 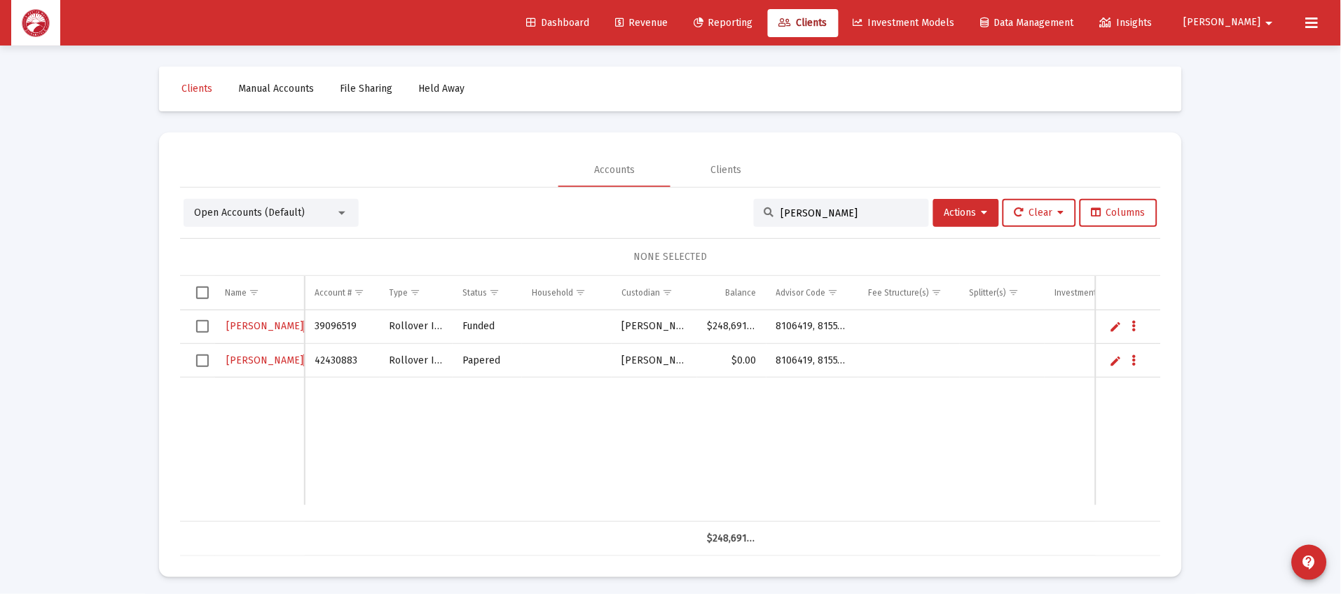 I want to click on a: Investment Models, so click(x=904, y=23).